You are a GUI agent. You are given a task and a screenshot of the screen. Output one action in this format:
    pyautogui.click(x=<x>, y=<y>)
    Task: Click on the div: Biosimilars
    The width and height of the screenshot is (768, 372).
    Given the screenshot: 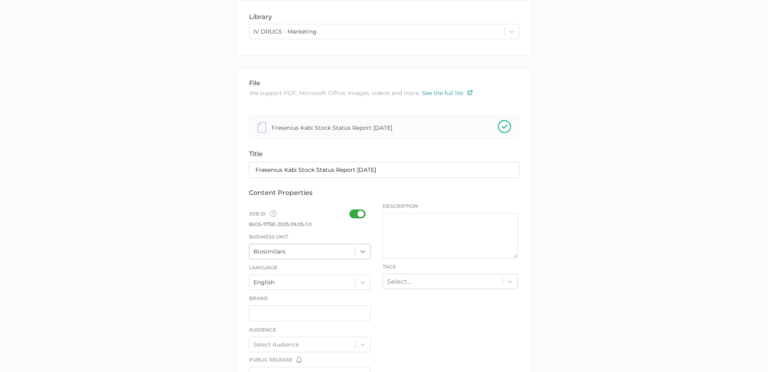 What is the action you would take?
    pyautogui.click(x=269, y=252)
    